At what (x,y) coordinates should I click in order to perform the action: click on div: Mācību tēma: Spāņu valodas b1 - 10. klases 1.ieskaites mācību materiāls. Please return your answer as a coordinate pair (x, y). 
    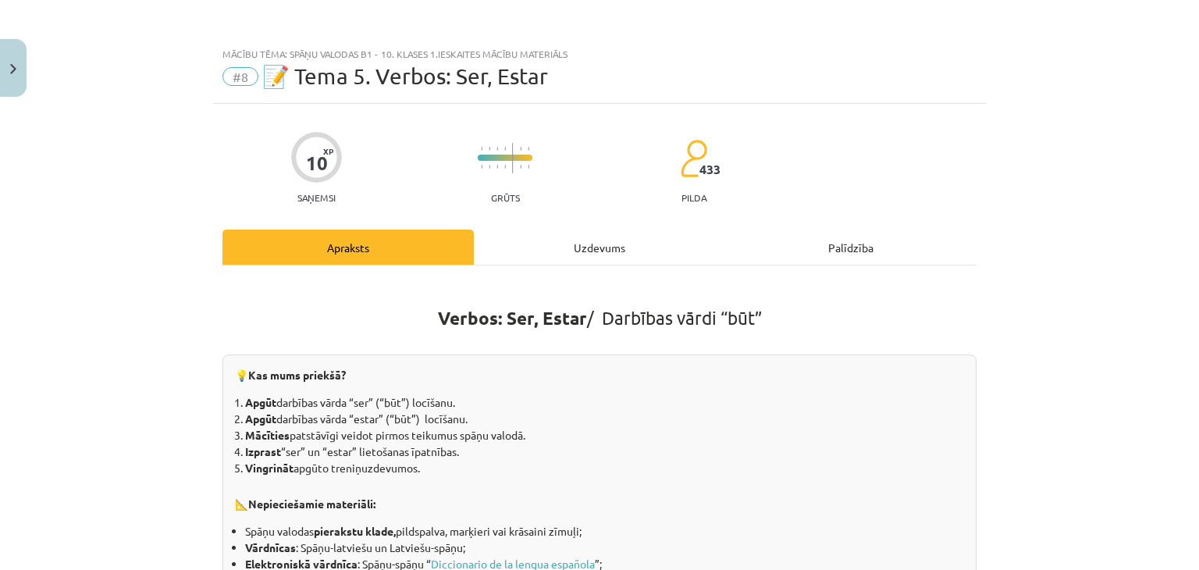
    Looking at the image, I should click on (599, 54).